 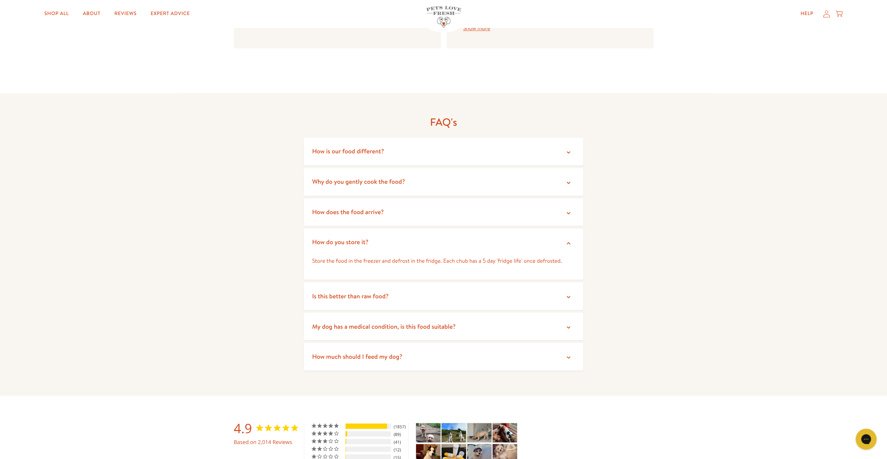 I want to click on span: My dog has a medical condition, is this food suitable?, so click(x=384, y=326).